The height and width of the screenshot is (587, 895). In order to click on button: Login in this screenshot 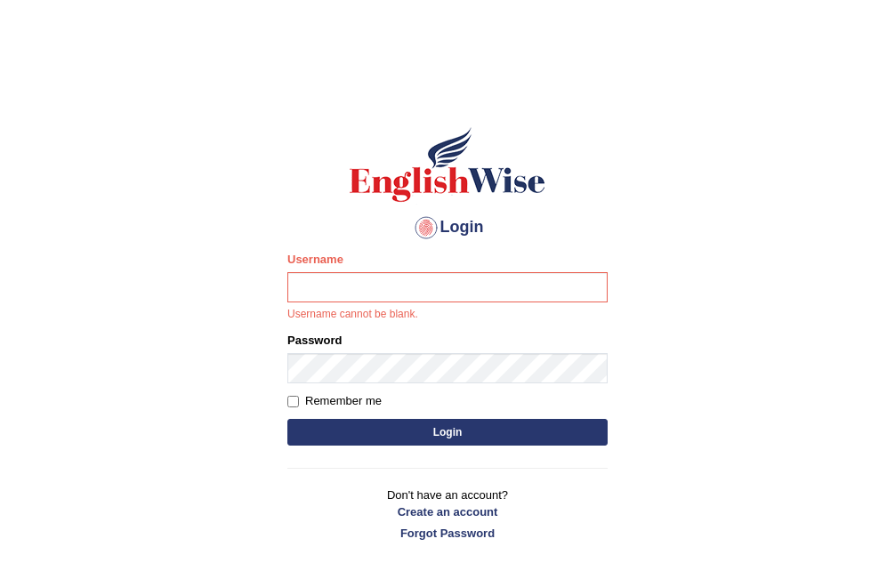, I will do `click(448, 433)`.